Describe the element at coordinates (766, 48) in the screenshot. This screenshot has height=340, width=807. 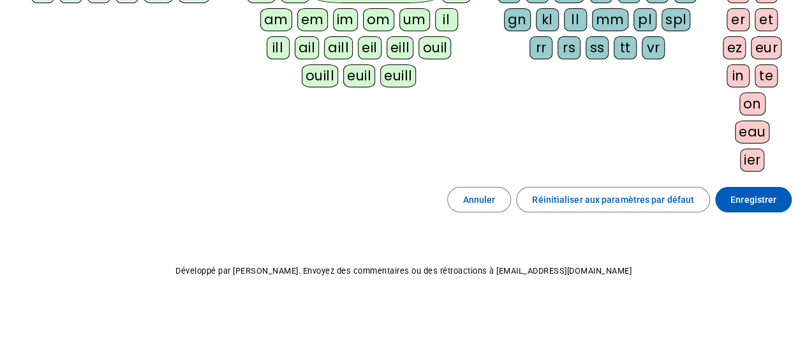
I see `div: eur` at that location.